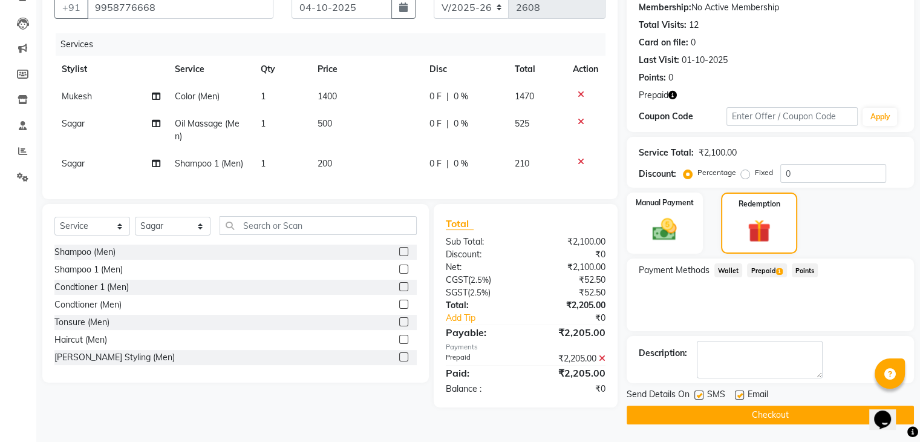 The height and width of the screenshot is (442, 920). Describe the element at coordinates (792, 116) in the screenshot. I see `input: Enter Offer / Coupon Code` at that location.